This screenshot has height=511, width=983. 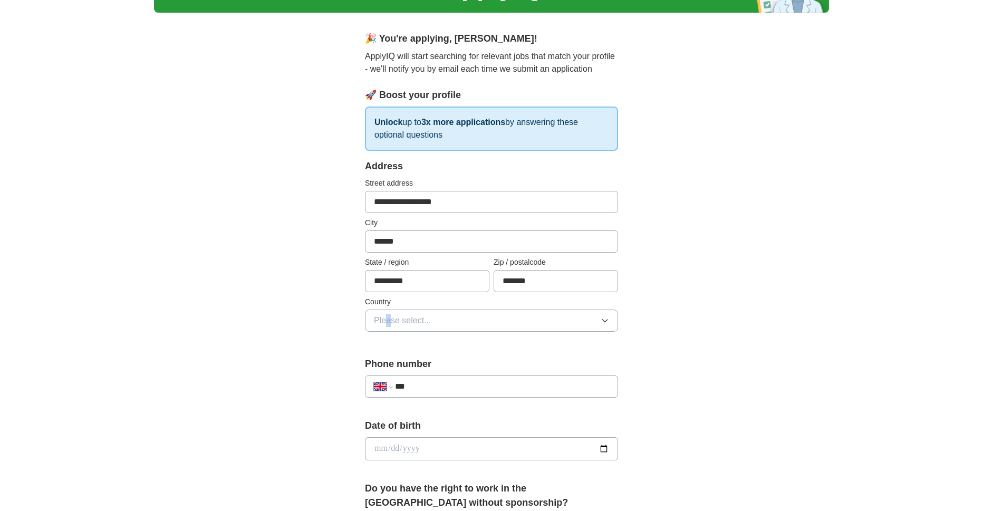 I want to click on div: 🚀 Boost your profile, so click(x=491, y=95).